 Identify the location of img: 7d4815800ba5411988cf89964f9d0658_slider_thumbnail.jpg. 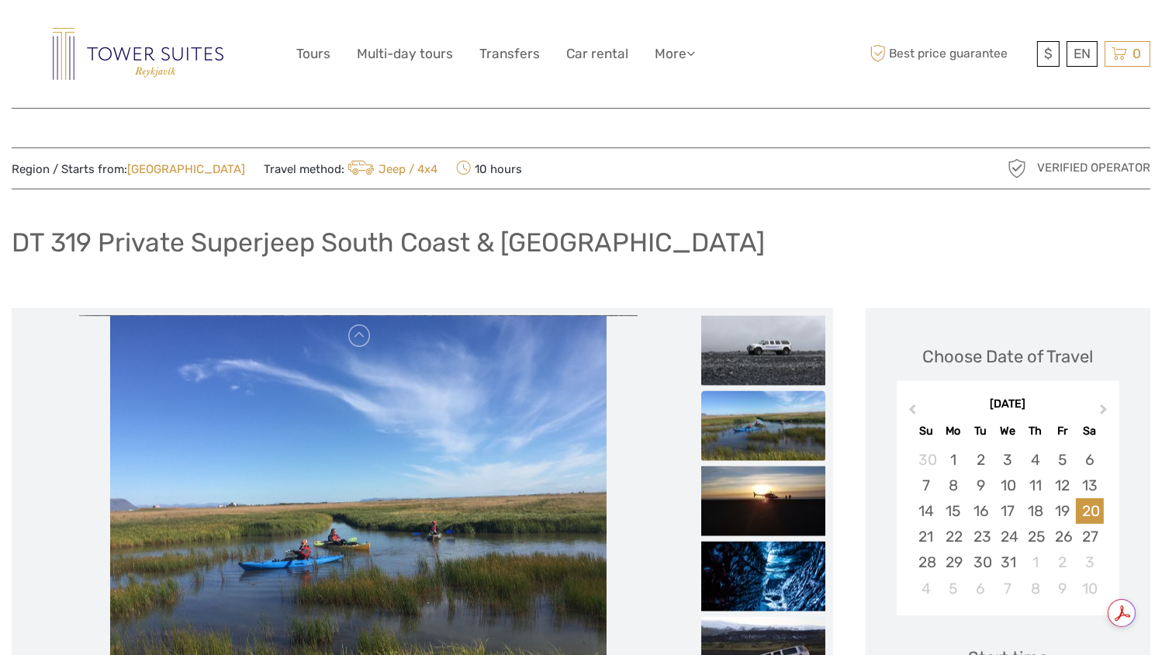
(763, 425).